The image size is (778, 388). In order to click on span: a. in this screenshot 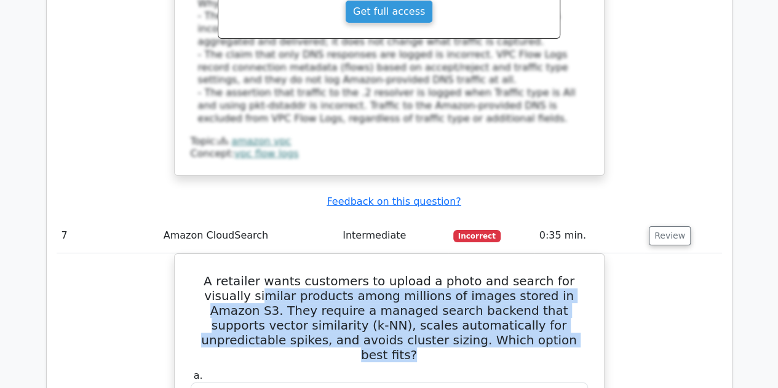, I will do `click(198, 375)`.